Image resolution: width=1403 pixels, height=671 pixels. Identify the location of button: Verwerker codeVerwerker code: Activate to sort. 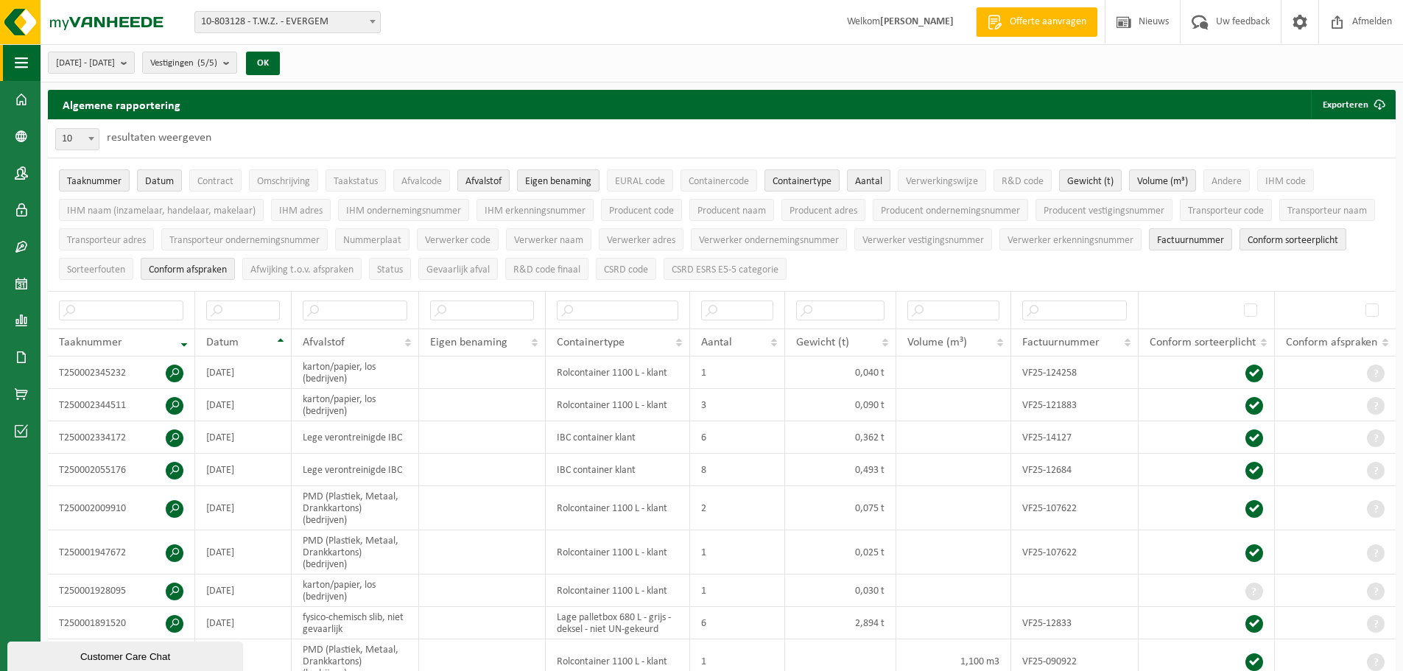
(457, 239).